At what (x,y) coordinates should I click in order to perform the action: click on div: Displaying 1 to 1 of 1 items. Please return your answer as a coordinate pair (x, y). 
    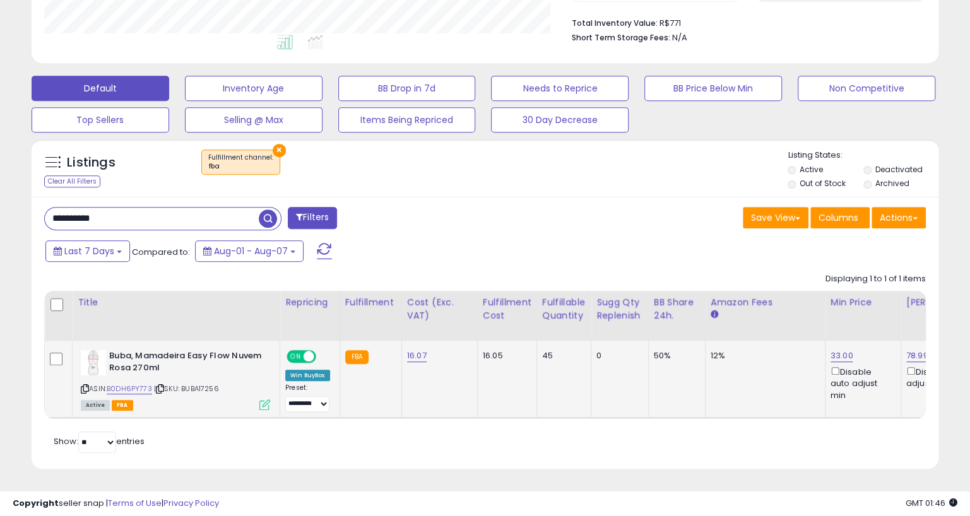
    Looking at the image, I should click on (875, 279).